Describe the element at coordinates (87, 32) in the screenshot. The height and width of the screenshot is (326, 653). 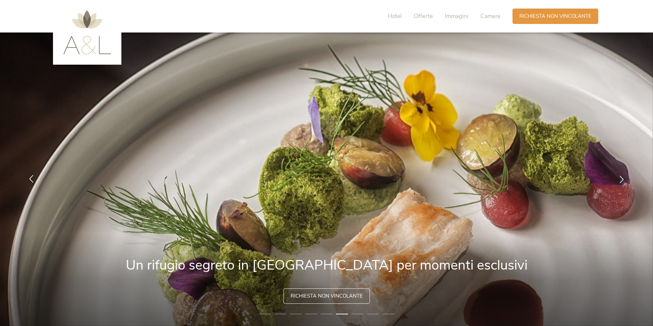
I see `img: AMONTI & LUNARIS Wellnessresort` at that location.